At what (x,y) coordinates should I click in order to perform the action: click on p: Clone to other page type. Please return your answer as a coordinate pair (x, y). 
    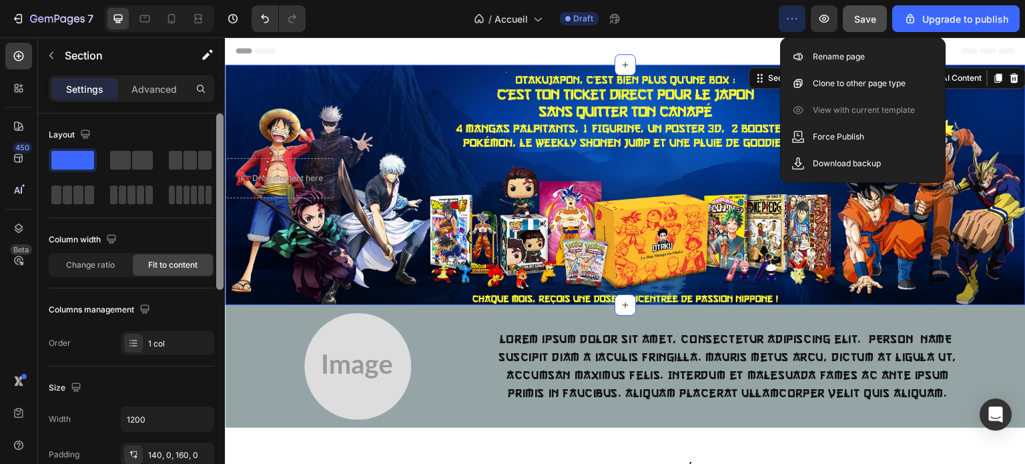
    Looking at the image, I should click on (859, 83).